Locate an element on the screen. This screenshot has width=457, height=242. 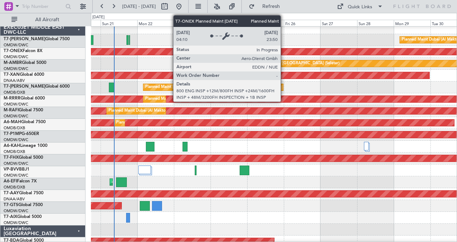
a: A6-EFIFalcon 7X is located at coordinates (20, 181).